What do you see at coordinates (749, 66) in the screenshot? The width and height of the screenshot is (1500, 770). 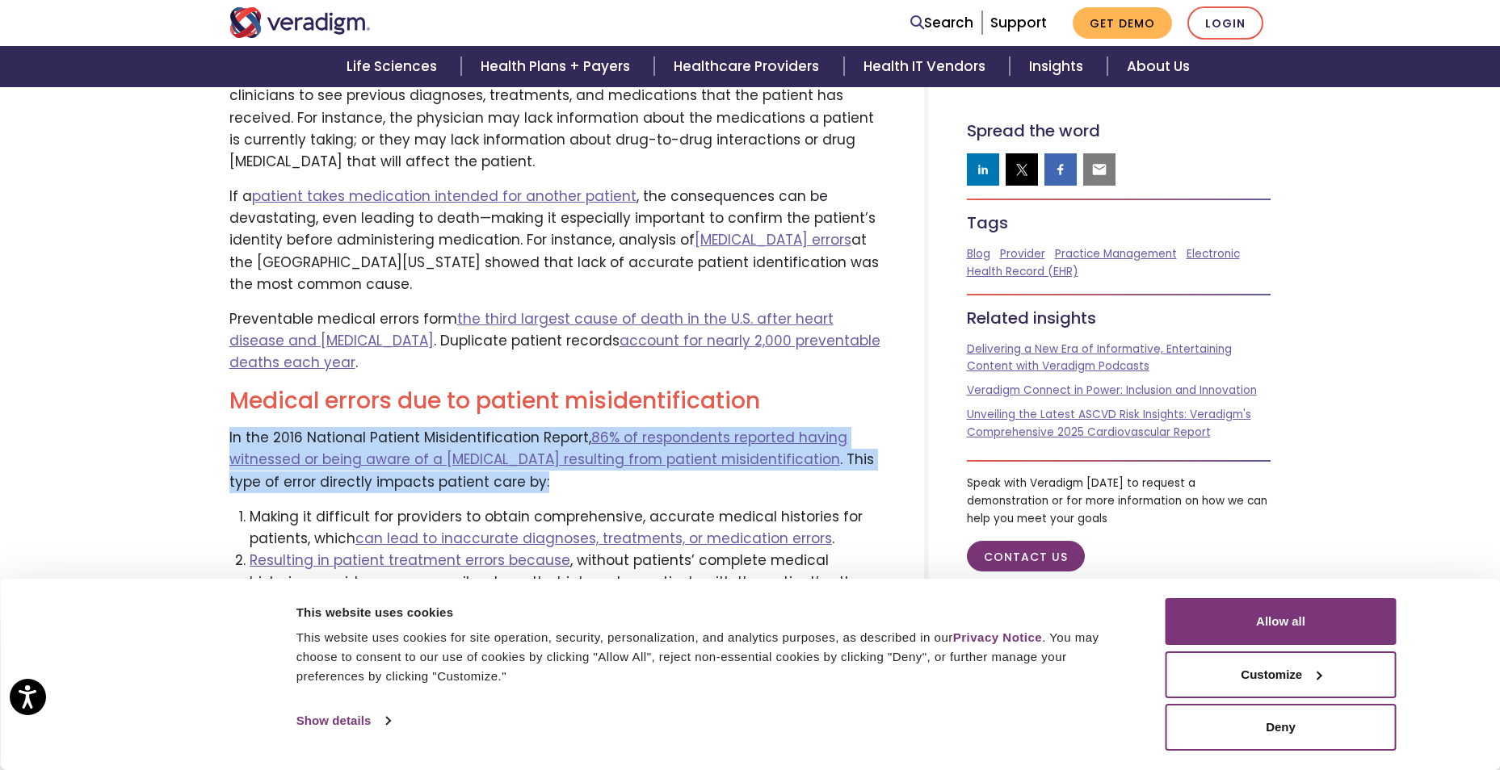 I see `a: Healthcare Providers` at bounding box center [749, 66].